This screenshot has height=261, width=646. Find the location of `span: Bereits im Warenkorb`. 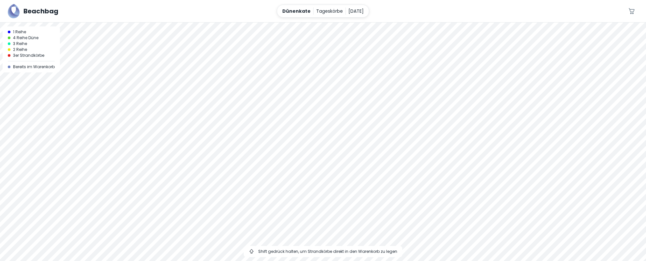

span: Bereits im Warenkorb is located at coordinates (34, 67).